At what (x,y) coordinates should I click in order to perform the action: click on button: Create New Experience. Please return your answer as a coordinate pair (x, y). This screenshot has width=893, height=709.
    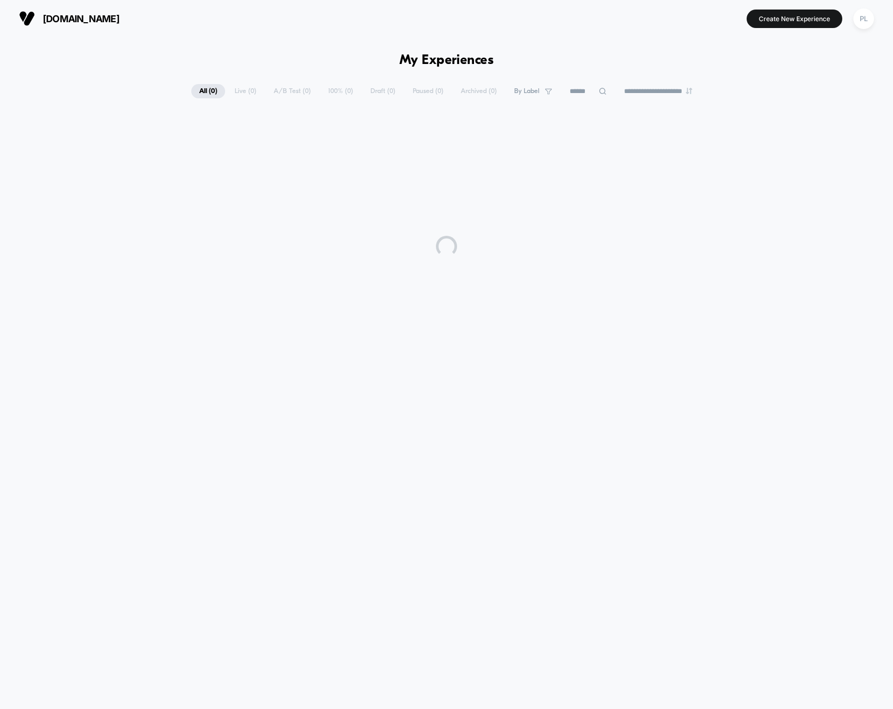
    Looking at the image, I should click on (795, 19).